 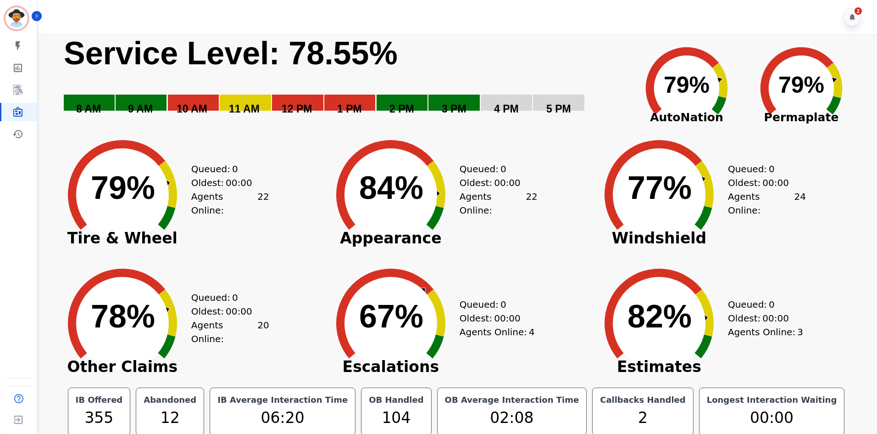 I want to click on div: IB Offered, so click(x=99, y=400).